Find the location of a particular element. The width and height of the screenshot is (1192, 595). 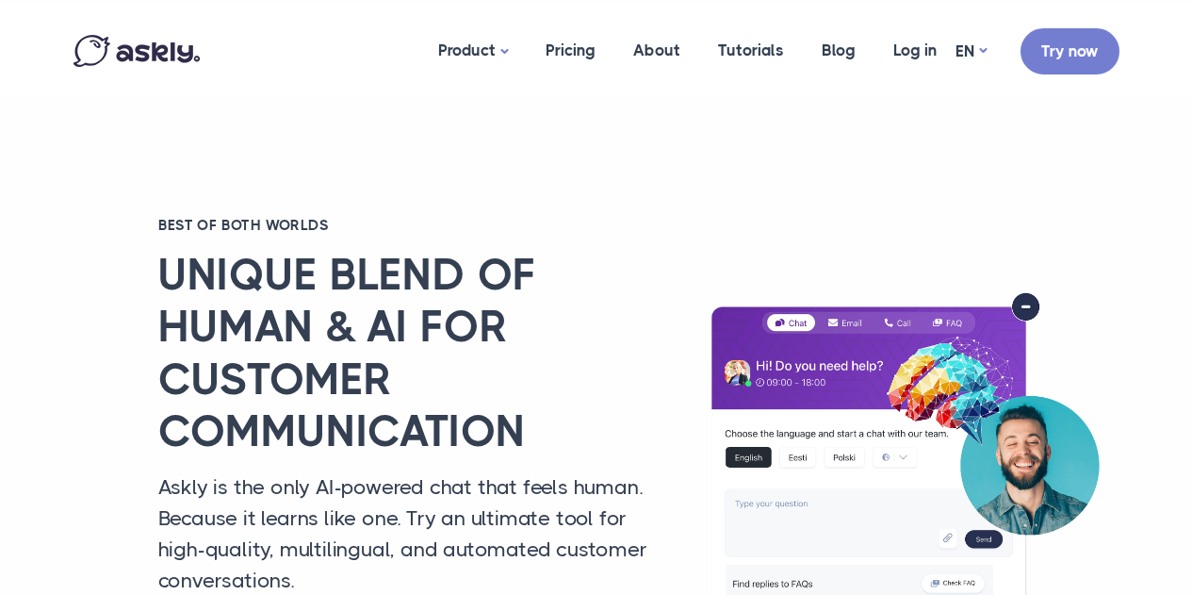

a: Log in is located at coordinates (915, 50).